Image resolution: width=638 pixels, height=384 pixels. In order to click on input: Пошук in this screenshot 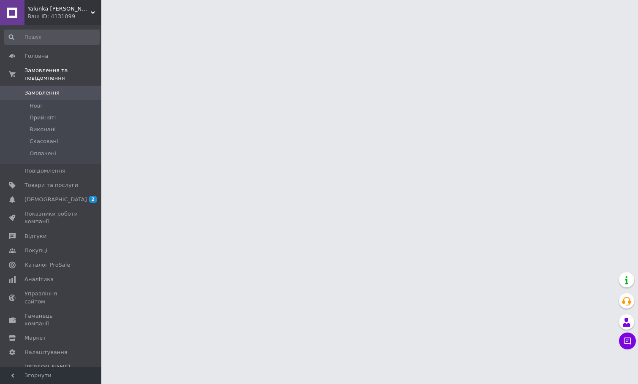, I will do `click(52, 37)`.